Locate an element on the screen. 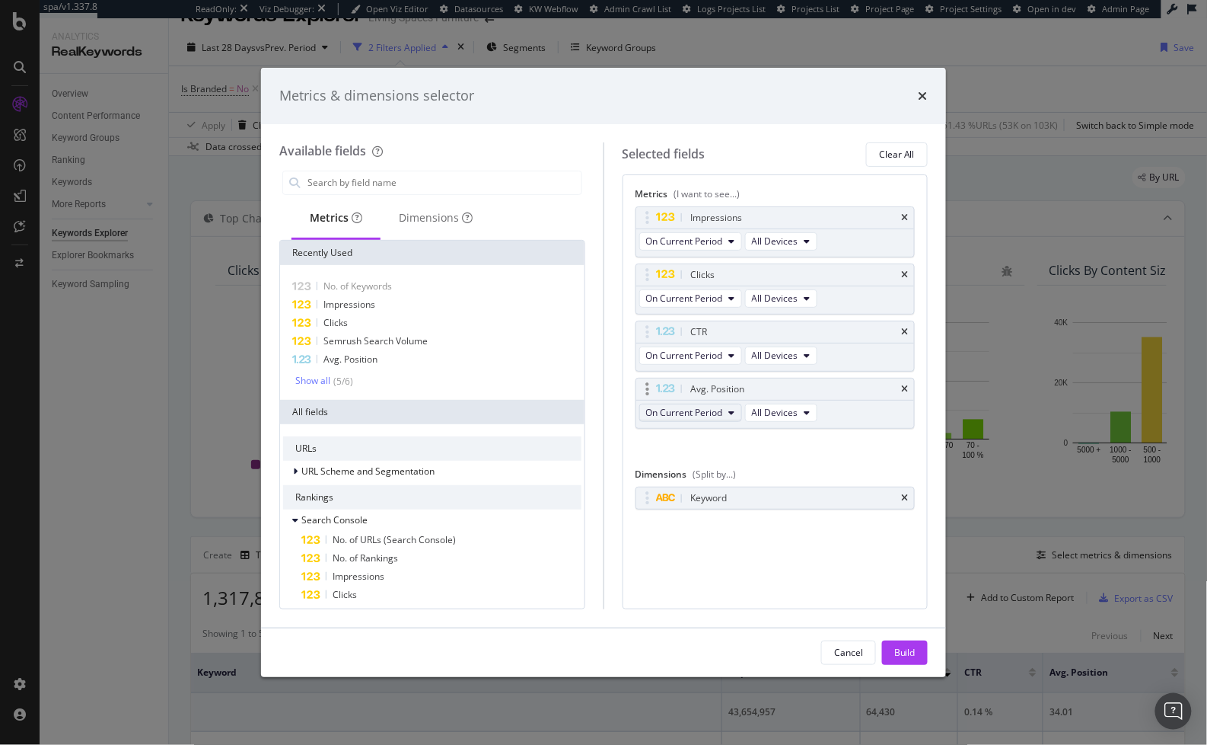 The height and width of the screenshot is (745, 1207). div: Avg. Position is located at coordinates (718, 389).